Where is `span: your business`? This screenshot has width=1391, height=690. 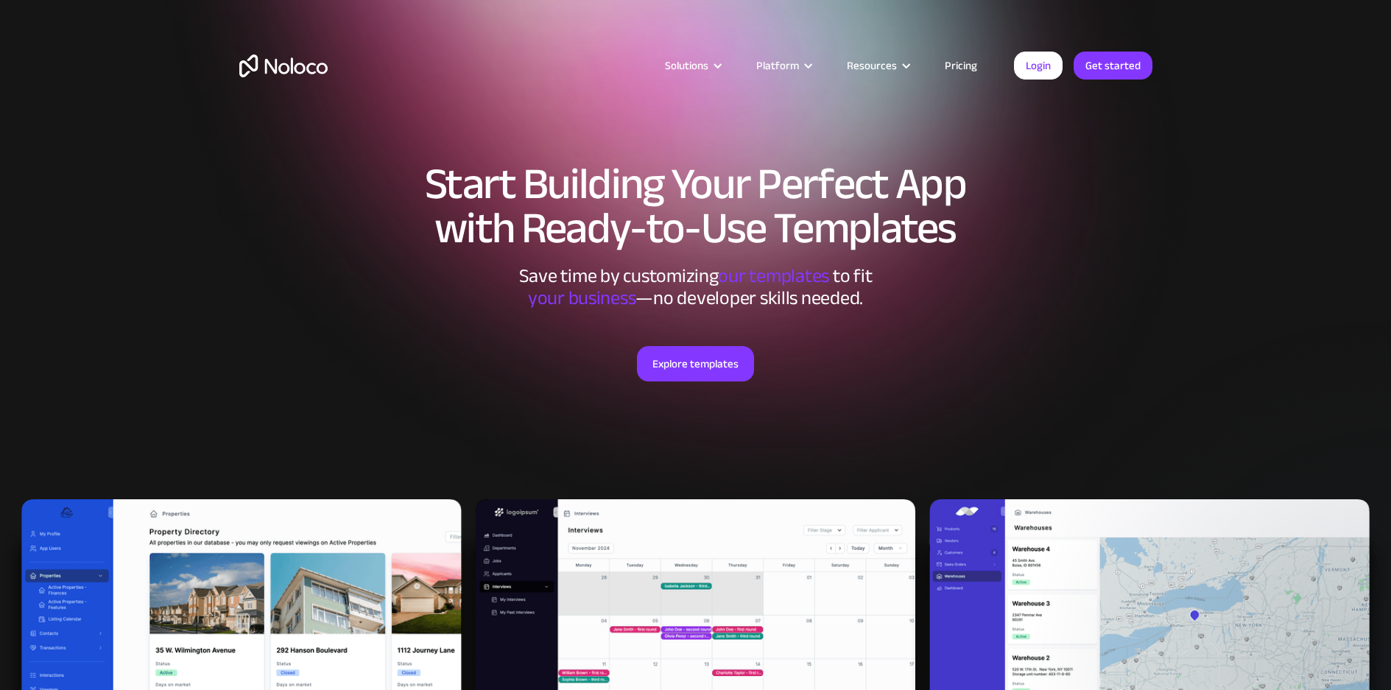 span: your business is located at coordinates (582, 297).